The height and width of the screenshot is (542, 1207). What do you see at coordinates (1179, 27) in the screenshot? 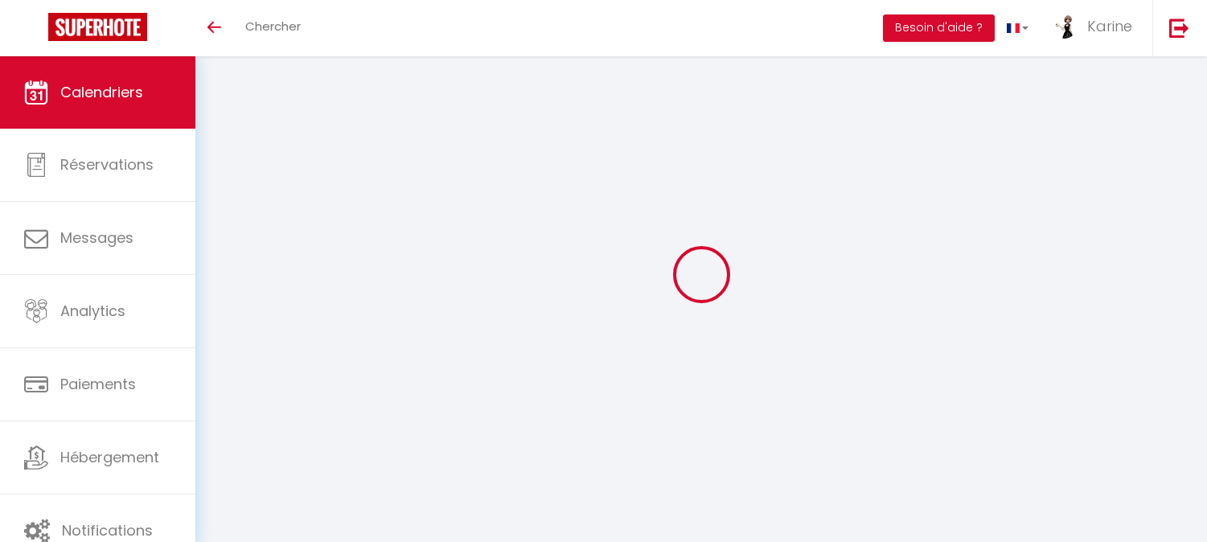
I see `img: logout` at bounding box center [1179, 27].